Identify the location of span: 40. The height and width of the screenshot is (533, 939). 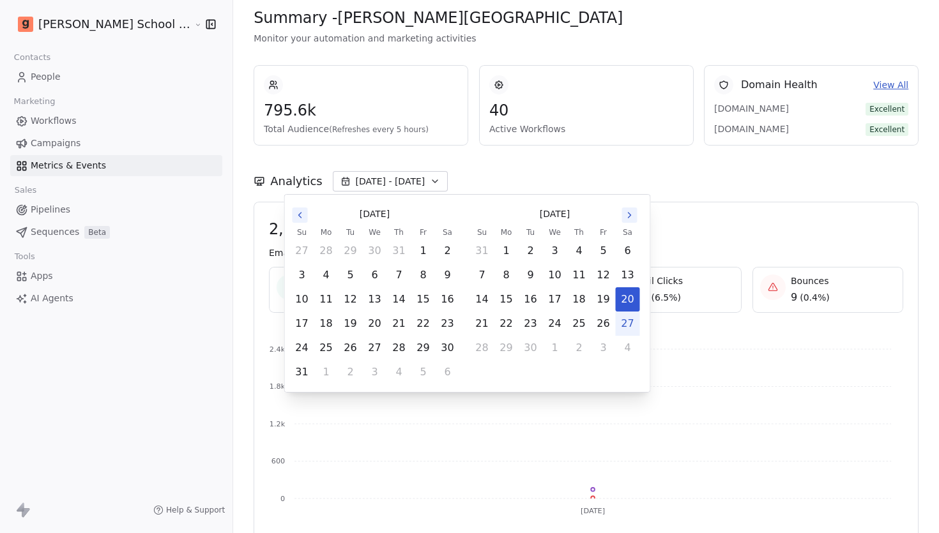
(586, 110).